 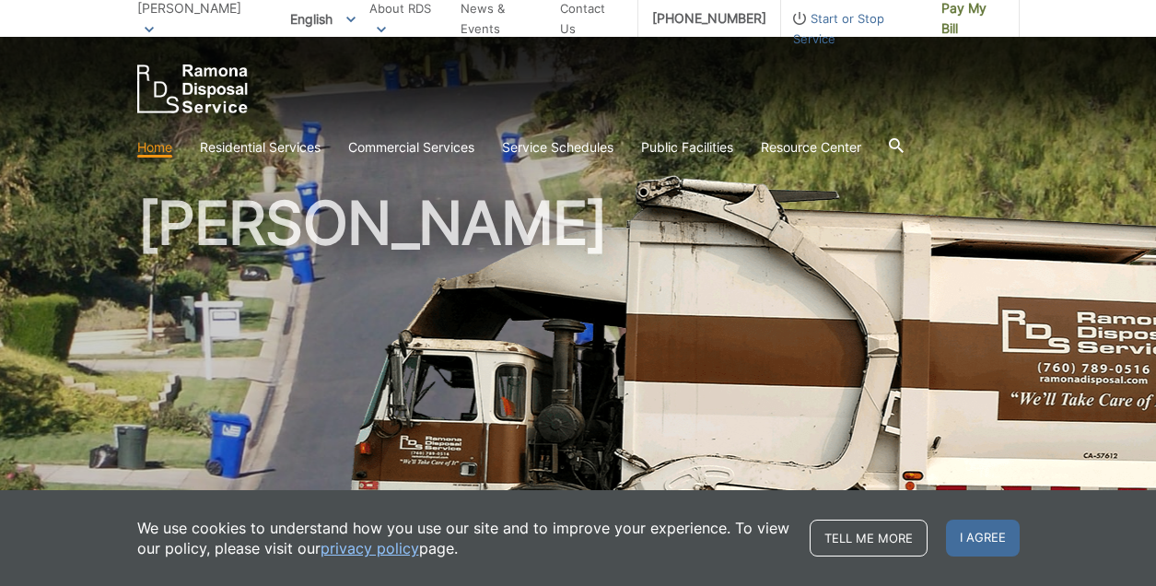 What do you see at coordinates (868, 538) in the screenshot?
I see `a: Tell me more` at bounding box center [868, 538].